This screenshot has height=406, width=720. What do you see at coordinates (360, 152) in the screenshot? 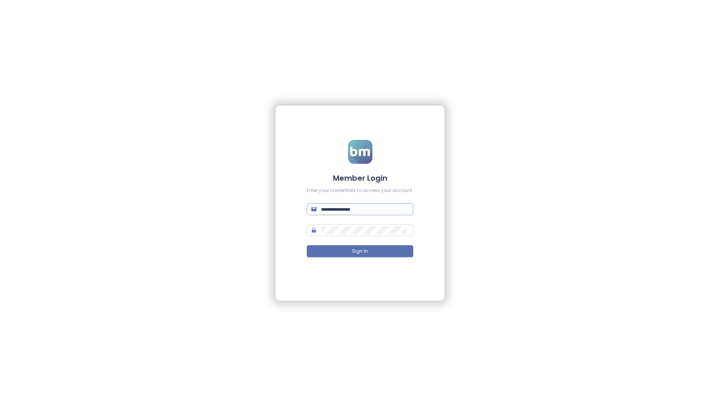
I see `img: logo` at bounding box center [360, 152].